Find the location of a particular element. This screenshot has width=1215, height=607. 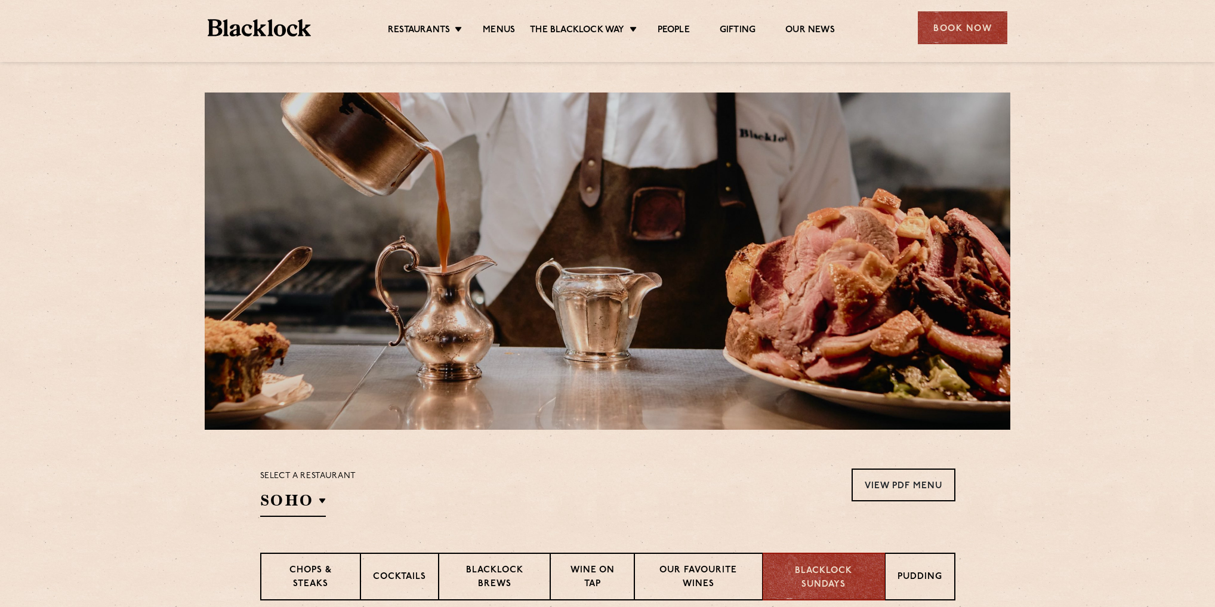

a: Menus is located at coordinates (499, 31).